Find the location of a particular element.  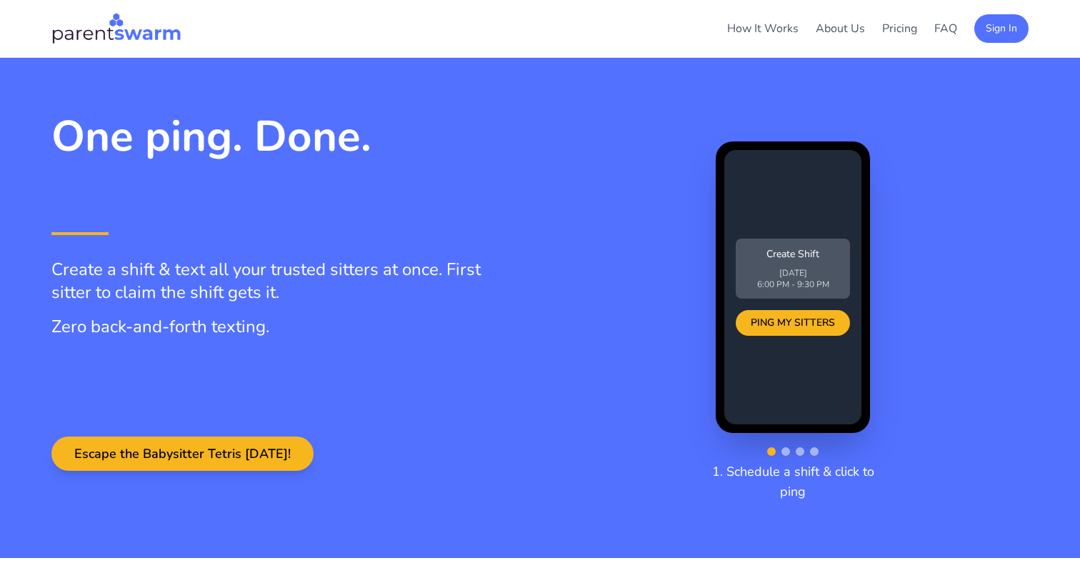

div: PING MY SITTERS is located at coordinates (793, 323).